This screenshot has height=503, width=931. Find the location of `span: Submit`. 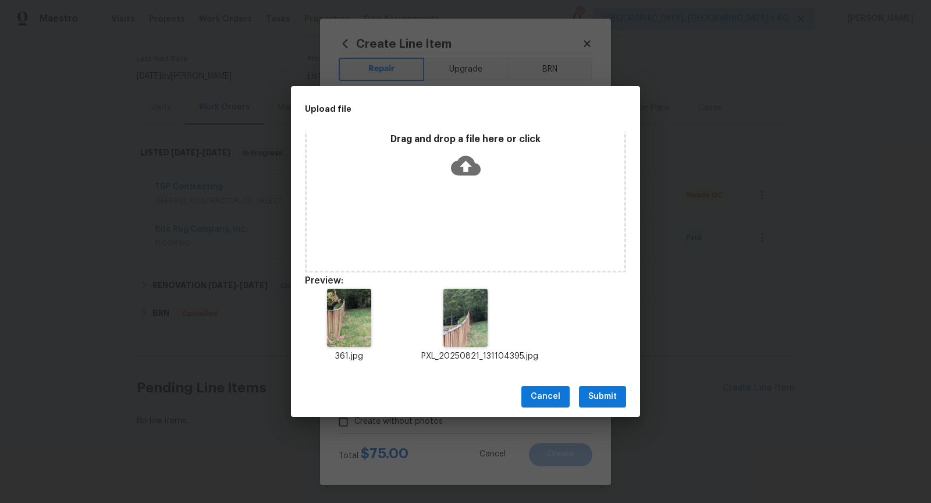

span: Submit is located at coordinates (602, 396).